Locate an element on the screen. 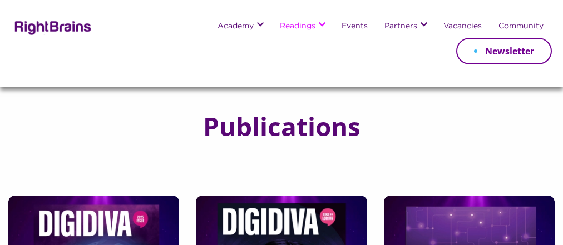 The height and width of the screenshot is (245, 563). h1: Publications is located at coordinates (281, 127).